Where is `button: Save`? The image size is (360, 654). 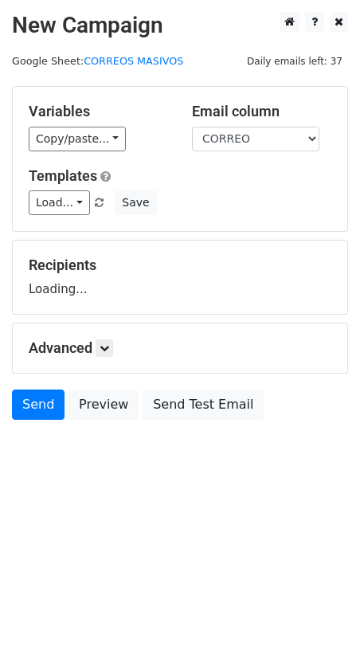 button: Save is located at coordinates (135, 202).